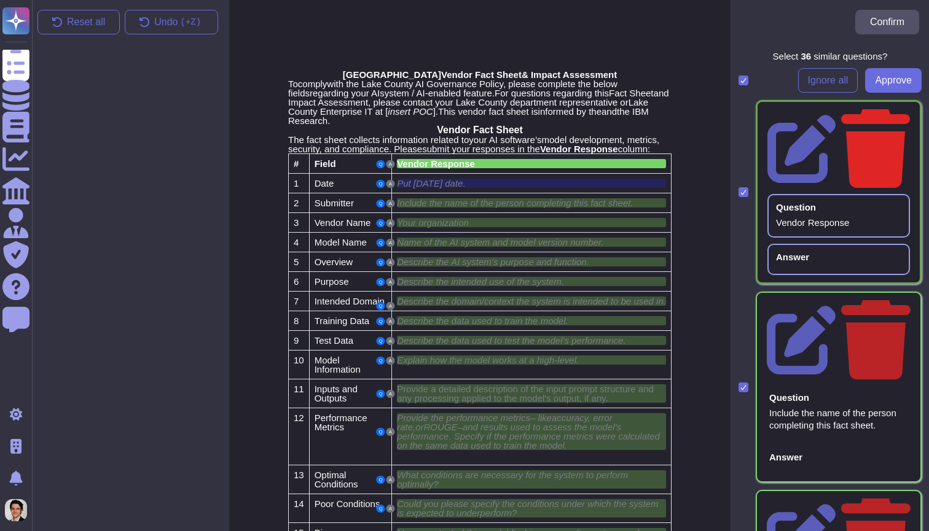  What do you see at coordinates (299, 418) in the screenshot?
I see `span: 12` at bounding box center [299, 418].